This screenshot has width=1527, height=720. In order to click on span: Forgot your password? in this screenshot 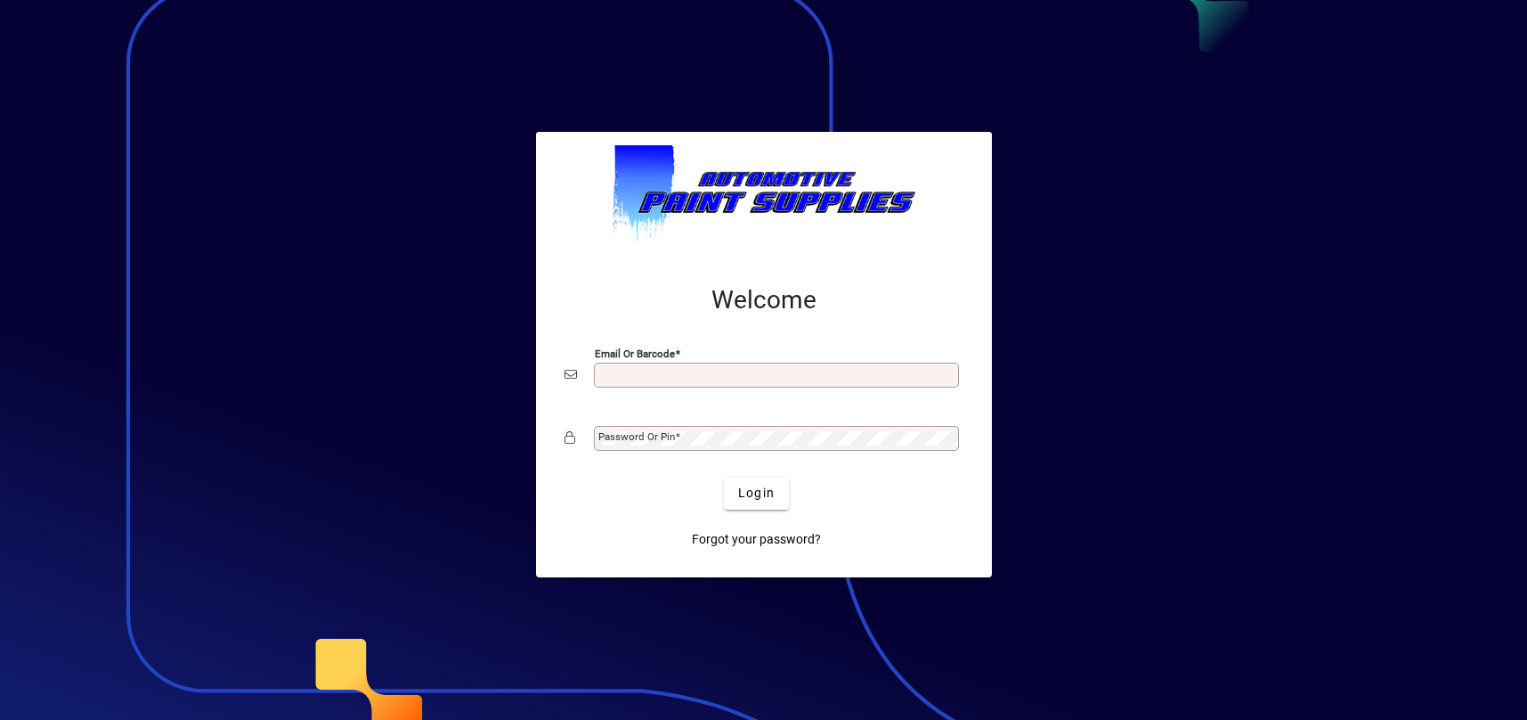, I will do `click(756, 539)`.